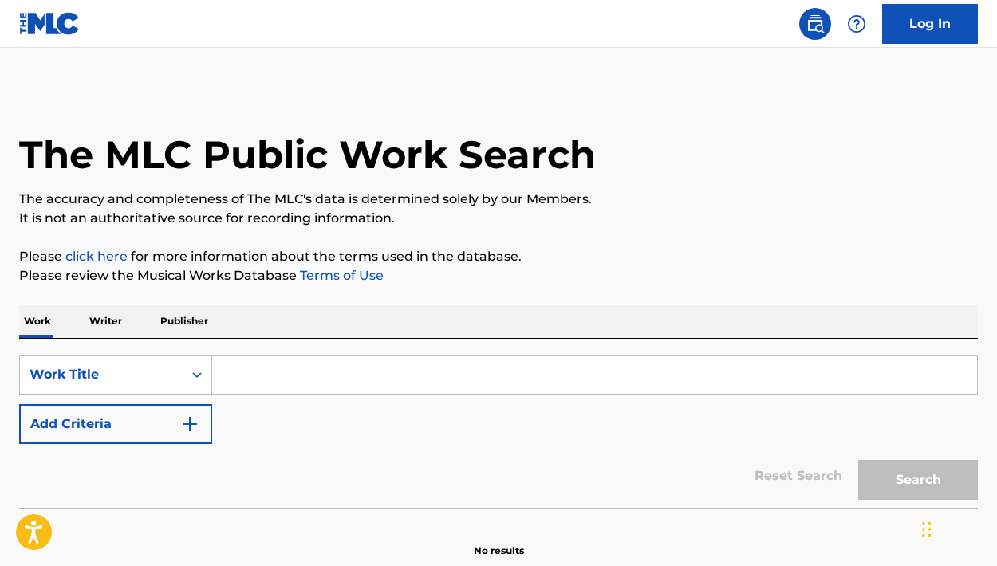 This screenshot has height=566, width=997. Describe the element at coordinates (307, 155) in the screenshot. I see `h1: The MLC Public Work Search` at that location.